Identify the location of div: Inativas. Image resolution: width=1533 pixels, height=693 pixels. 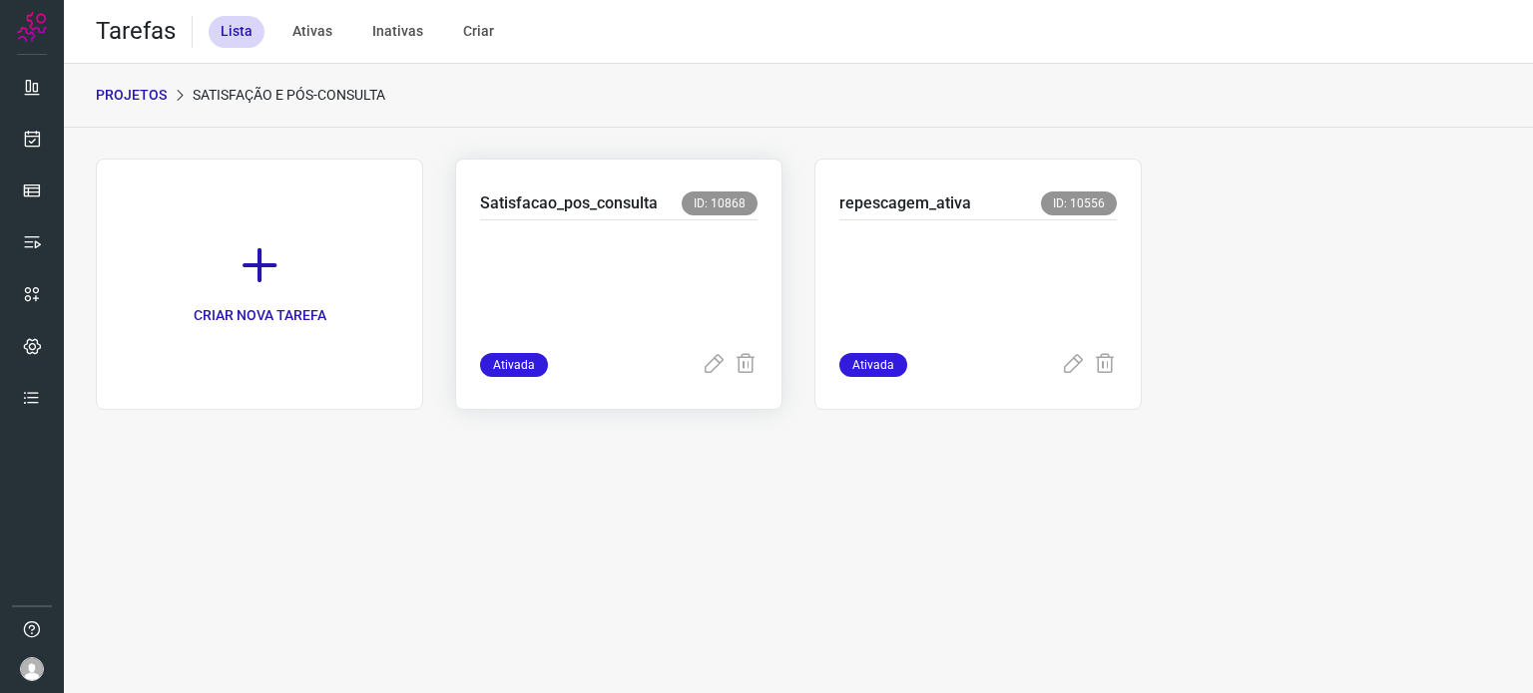
(397, 32).